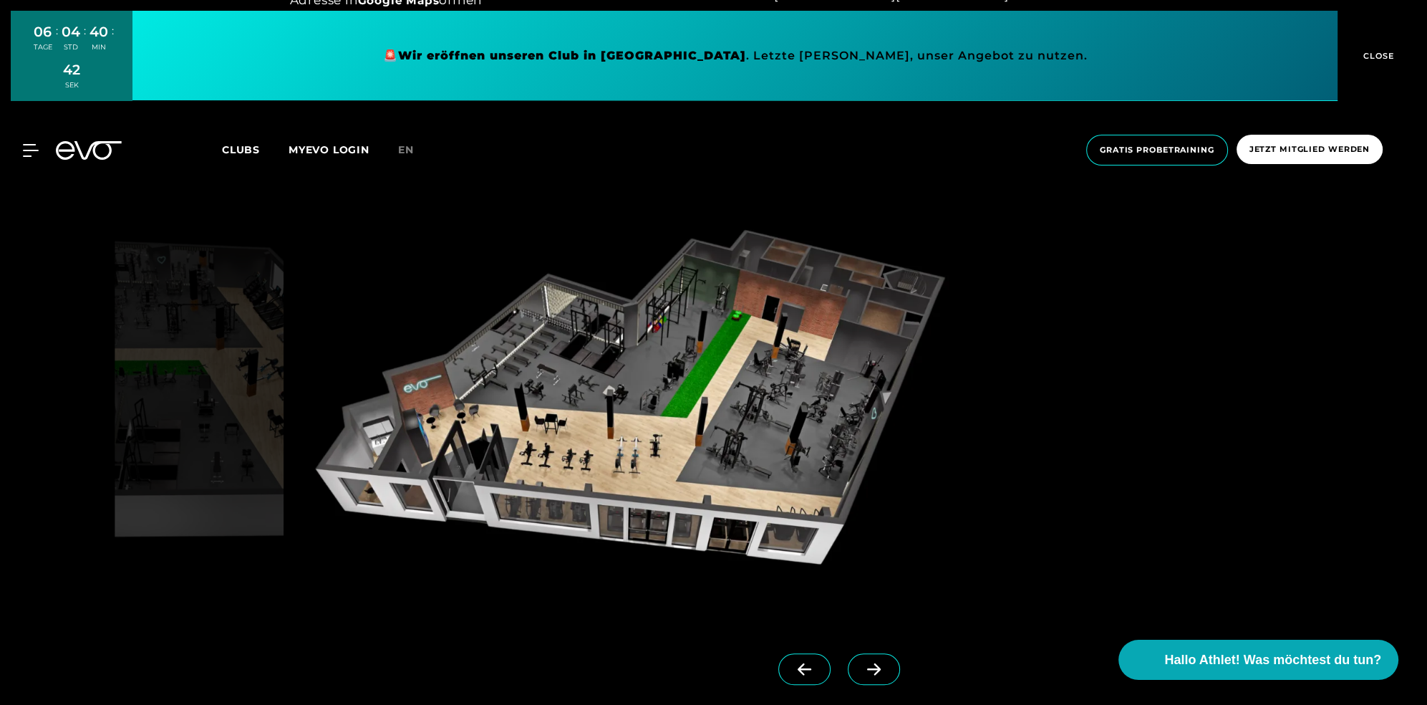 The width and height of the screenshot is (1427, 705). Describe the element at coordinates (415, 150) in the screenshot. I see `a: en` at that location.